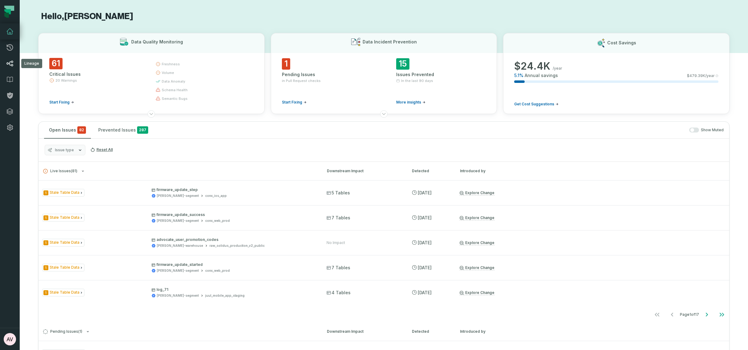 The height and width of the screenshot is (350, 748). Describe the element at coordinates (339, 293) in the screenshot. I see `span: 4 Tables` at that location.